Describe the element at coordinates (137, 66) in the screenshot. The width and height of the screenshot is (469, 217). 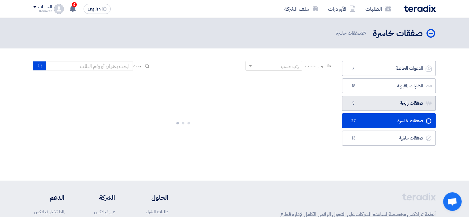
I see `span: بحث` at that location.